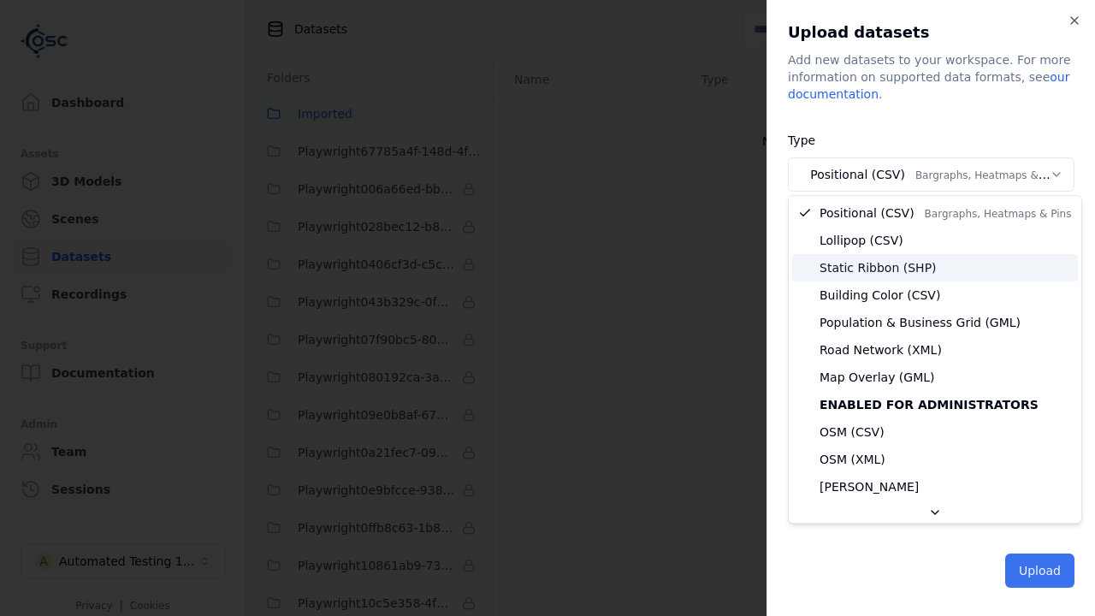 The width and height of the screenshot is (1095, 616). I want to click on span: Road Network (XML), so click(880, 350).